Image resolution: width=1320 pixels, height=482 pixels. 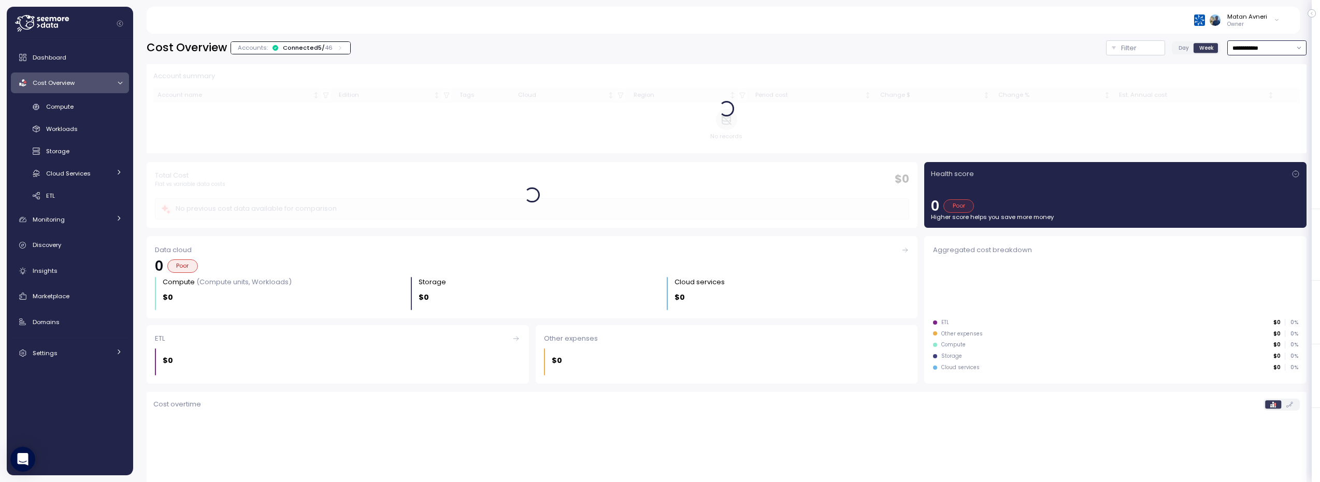 What do you see at coordinates (1129, 48) in the screenshot?
I see `p: Filter` at bounding box center [1129, 48].